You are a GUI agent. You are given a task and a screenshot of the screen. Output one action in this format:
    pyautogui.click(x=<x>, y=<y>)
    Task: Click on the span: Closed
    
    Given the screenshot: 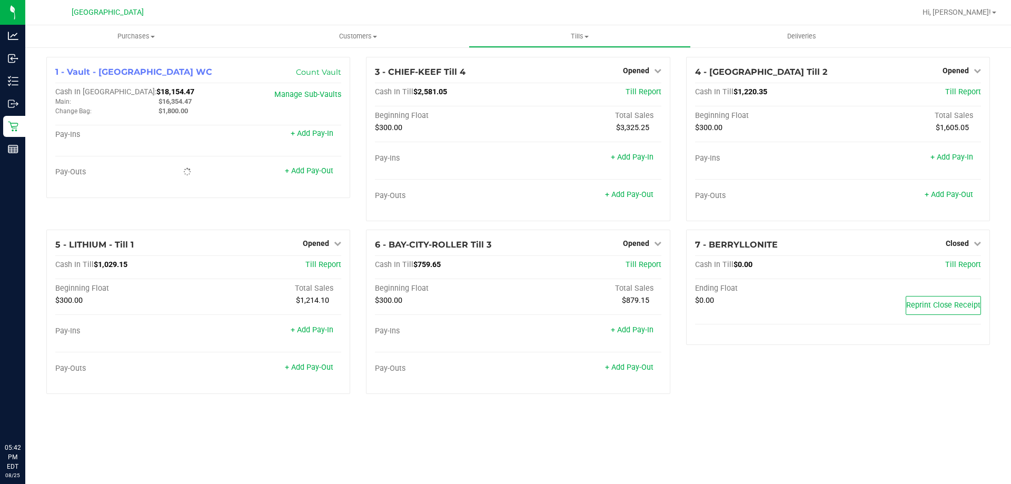 What is the action you would take?
    pyautogui.click(x=957, y=243)
    